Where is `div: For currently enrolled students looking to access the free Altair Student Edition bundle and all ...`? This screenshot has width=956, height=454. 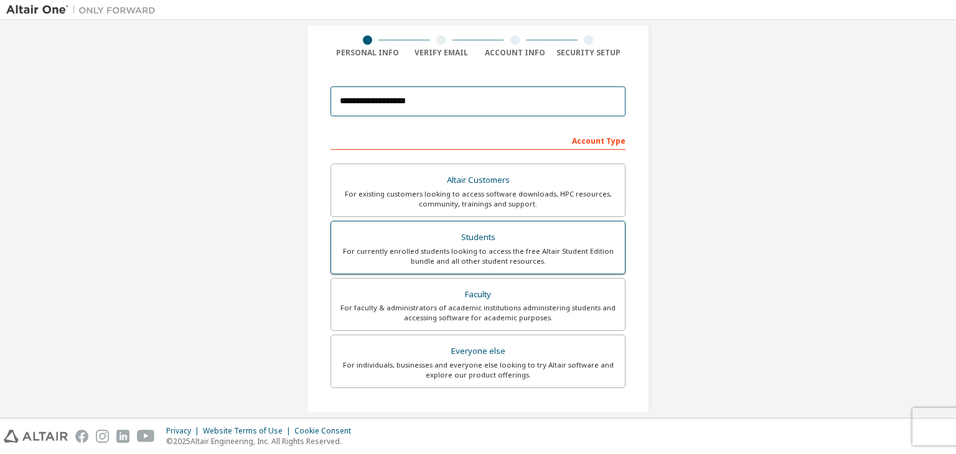
div: For currently enrolled students looking to access the free Altair Student Edition bundle and all ... is located at coordinates (478, 256).